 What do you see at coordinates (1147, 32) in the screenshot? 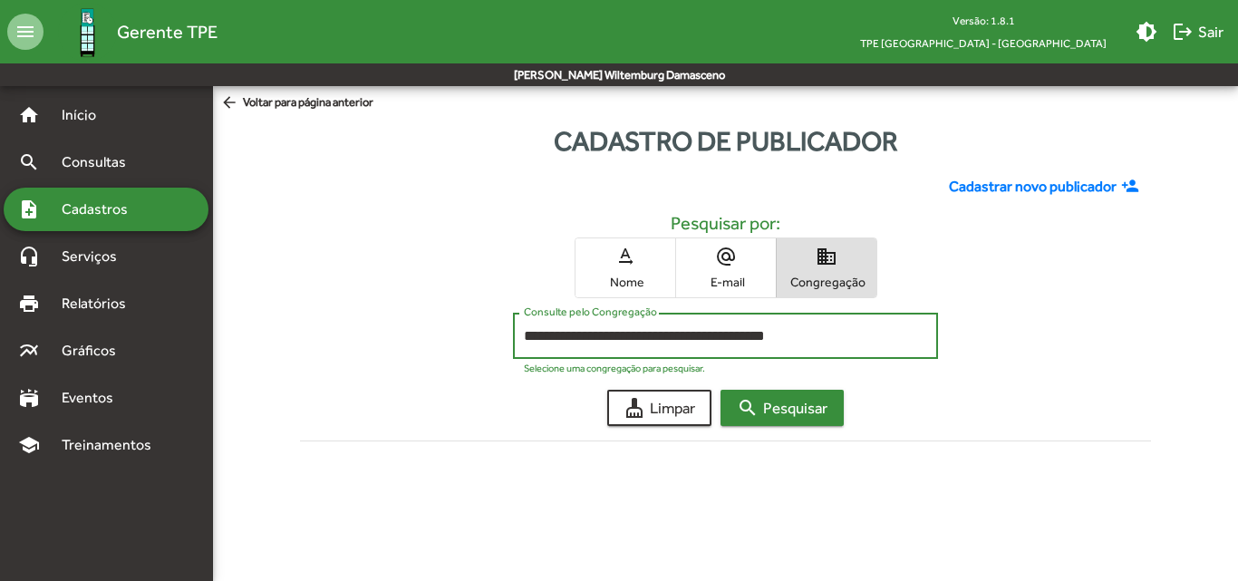
I see `mat-icon: brightness_medium` at bounding box center [1147, 32].